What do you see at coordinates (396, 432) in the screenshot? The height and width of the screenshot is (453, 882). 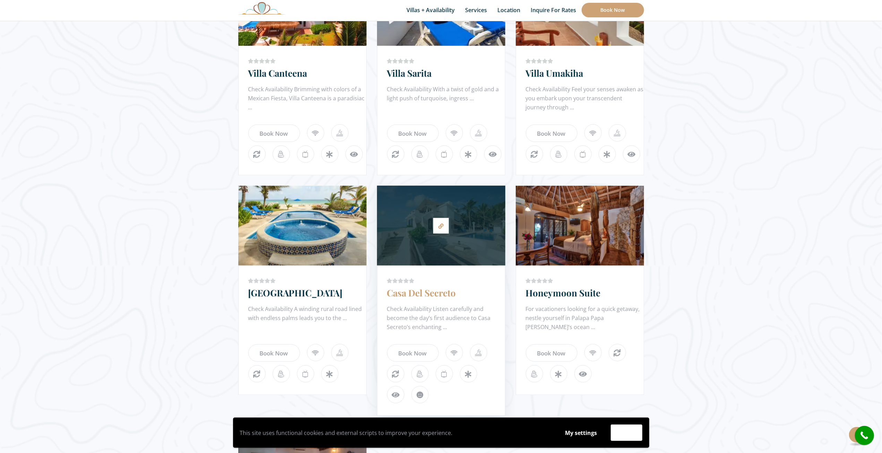 I see `p: This site uses functional cookies and external scripts to improve your experience.` at bounding box center [396, 432].